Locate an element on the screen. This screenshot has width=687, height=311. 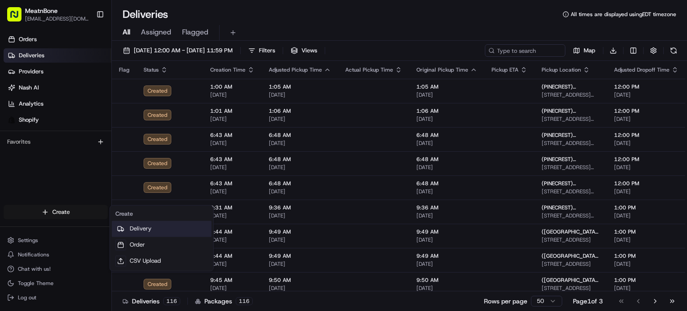
div: Create is located at coordinates (162, 214).